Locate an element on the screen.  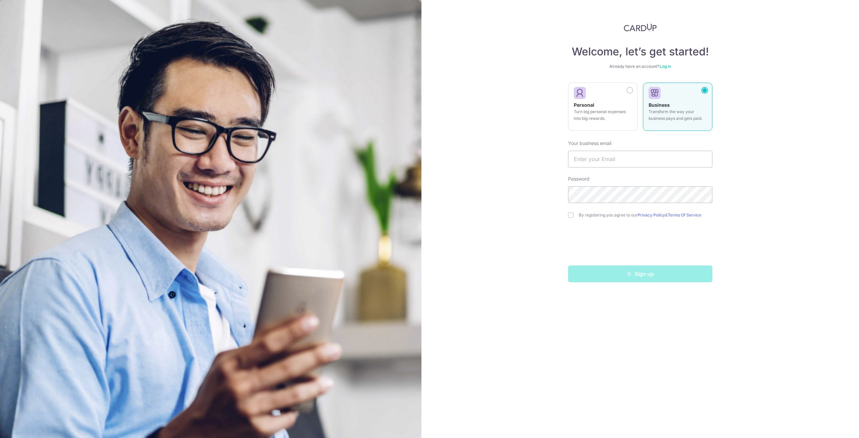
h4: Welcome, let’s get started! is located at coordinates (640, 52).